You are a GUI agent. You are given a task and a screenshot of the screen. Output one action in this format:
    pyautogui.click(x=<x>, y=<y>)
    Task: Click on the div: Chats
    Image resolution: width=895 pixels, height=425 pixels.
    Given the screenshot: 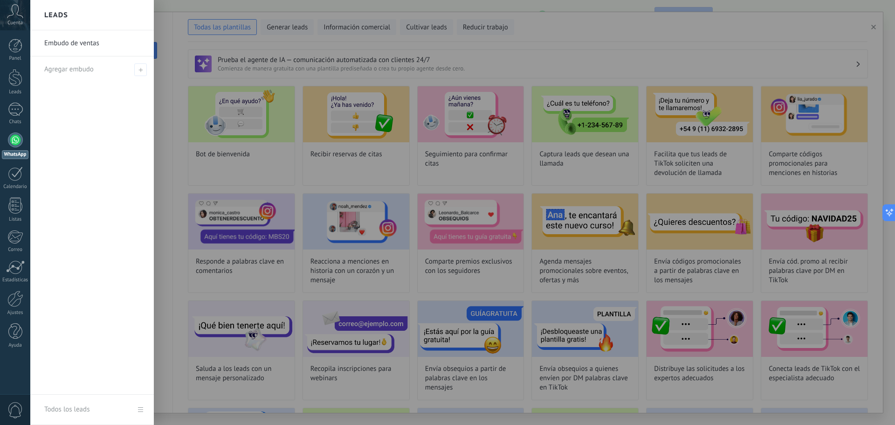 What is the action you would take?
    pyautogui.click(x=15, y=122)
    